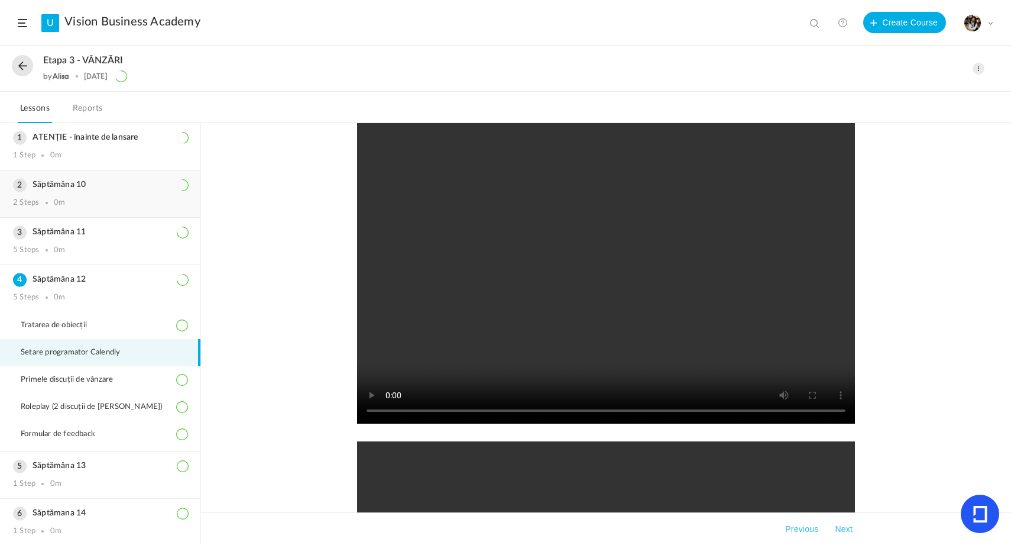 The height and width of the screenshot is (545, 1011). What do you see at coordinates (61, 325) in the screenshot?
I see `span: Tratarea de obiecții` at bounding box center [61, 325].